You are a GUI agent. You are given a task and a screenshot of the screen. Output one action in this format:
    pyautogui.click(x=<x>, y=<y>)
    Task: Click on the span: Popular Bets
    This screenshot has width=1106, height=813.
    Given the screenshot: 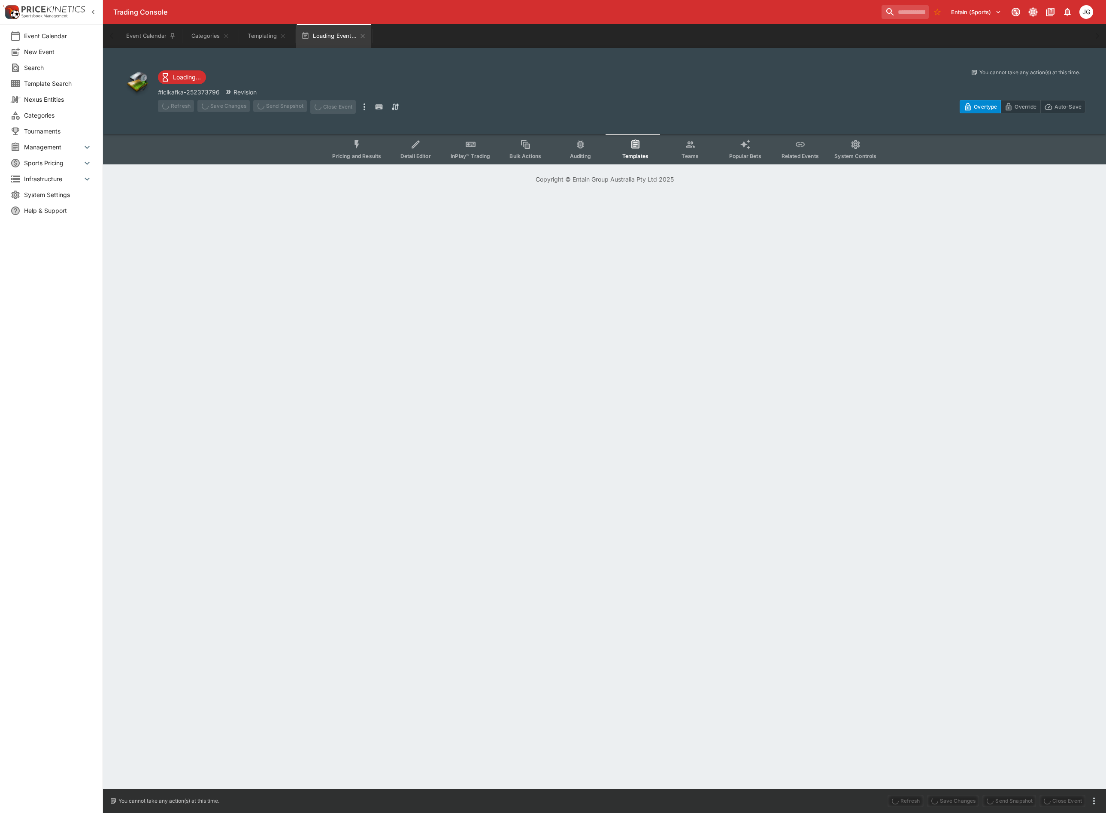 What is the action you would take?
    pyautogui.click(x=745, y=156)
    